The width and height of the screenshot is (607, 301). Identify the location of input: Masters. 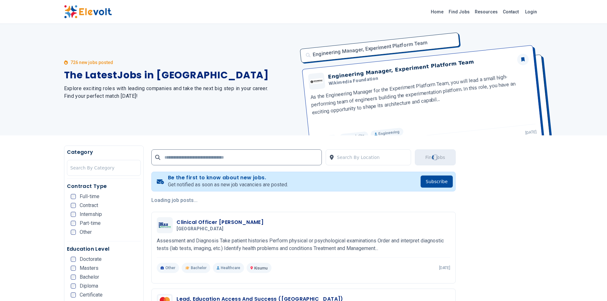
(73, 268).